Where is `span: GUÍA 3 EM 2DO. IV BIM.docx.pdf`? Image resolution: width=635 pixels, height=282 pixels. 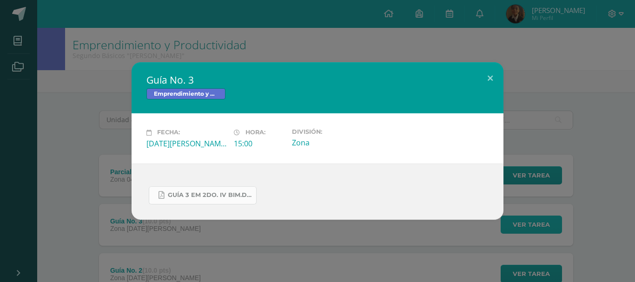 span: GUÍA 3 EM 2DO. IV BIM.docx.pdf is located at coordinates (210, 195).